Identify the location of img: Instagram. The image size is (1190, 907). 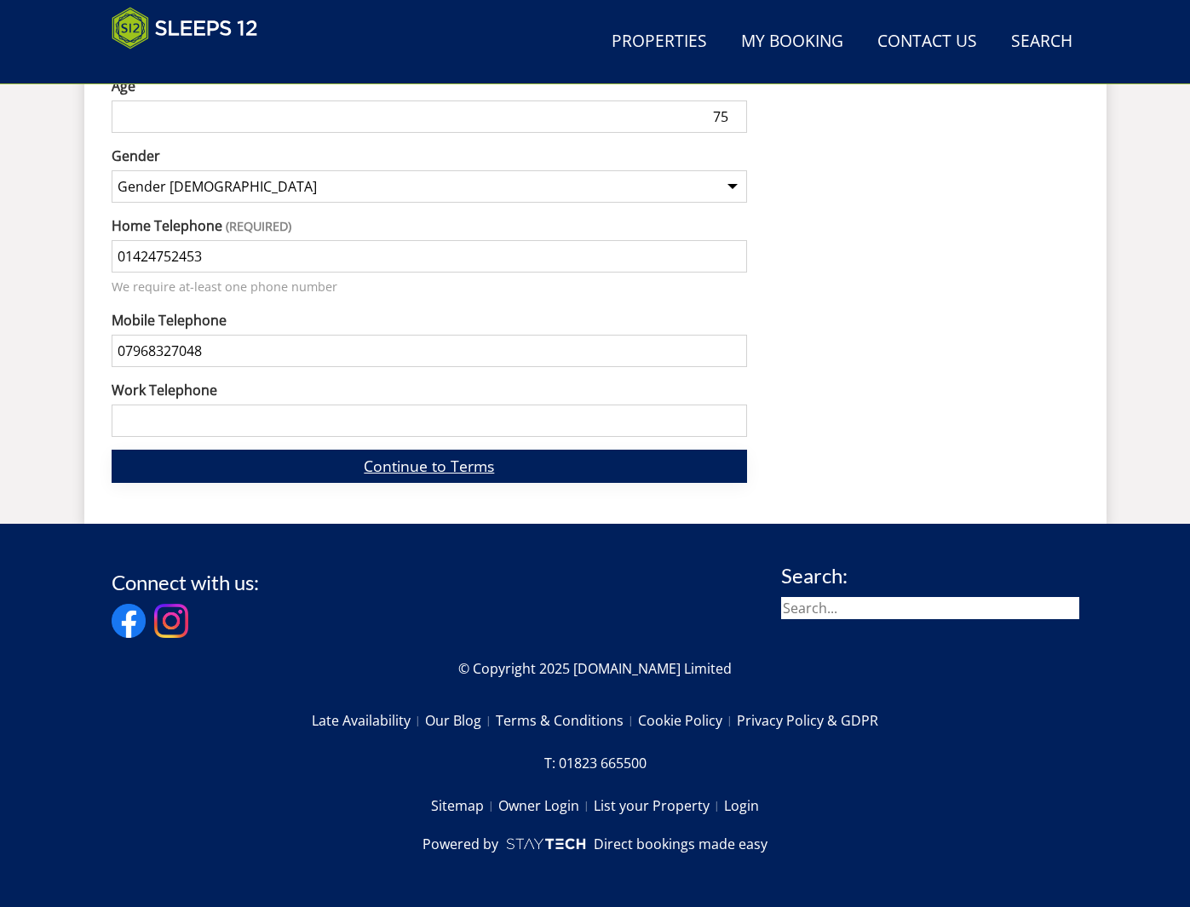
(171, 621).